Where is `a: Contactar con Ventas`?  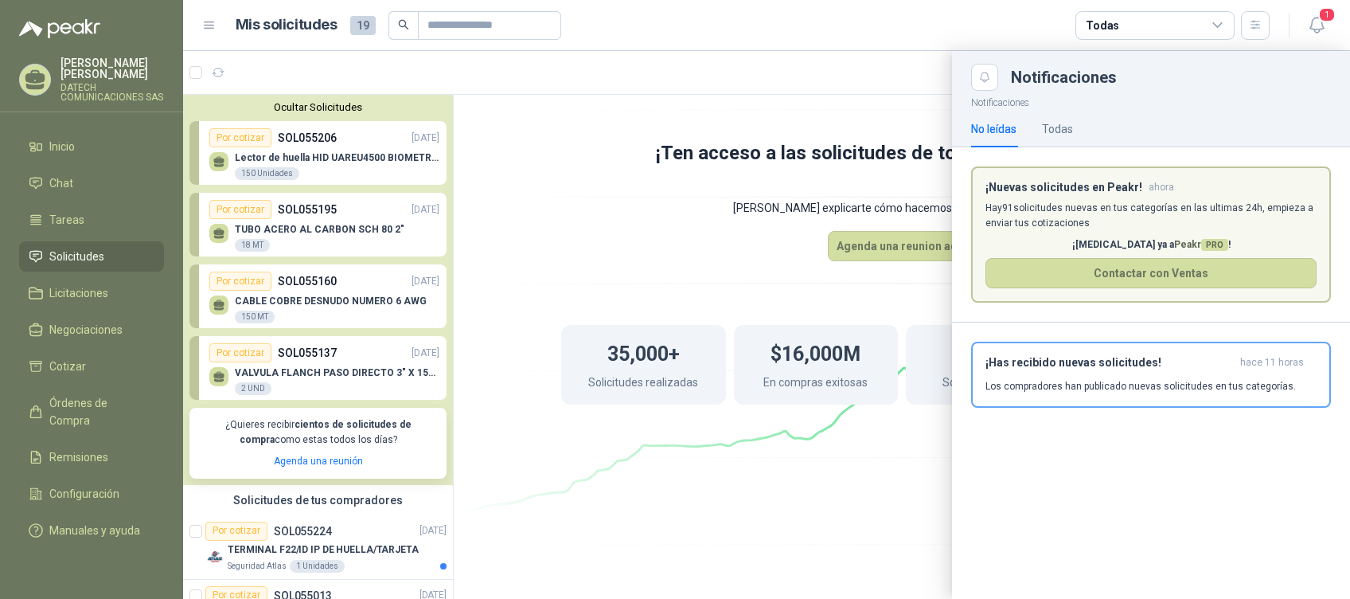 a: Contactar con Ventas is located at coordinates (1151, 273).